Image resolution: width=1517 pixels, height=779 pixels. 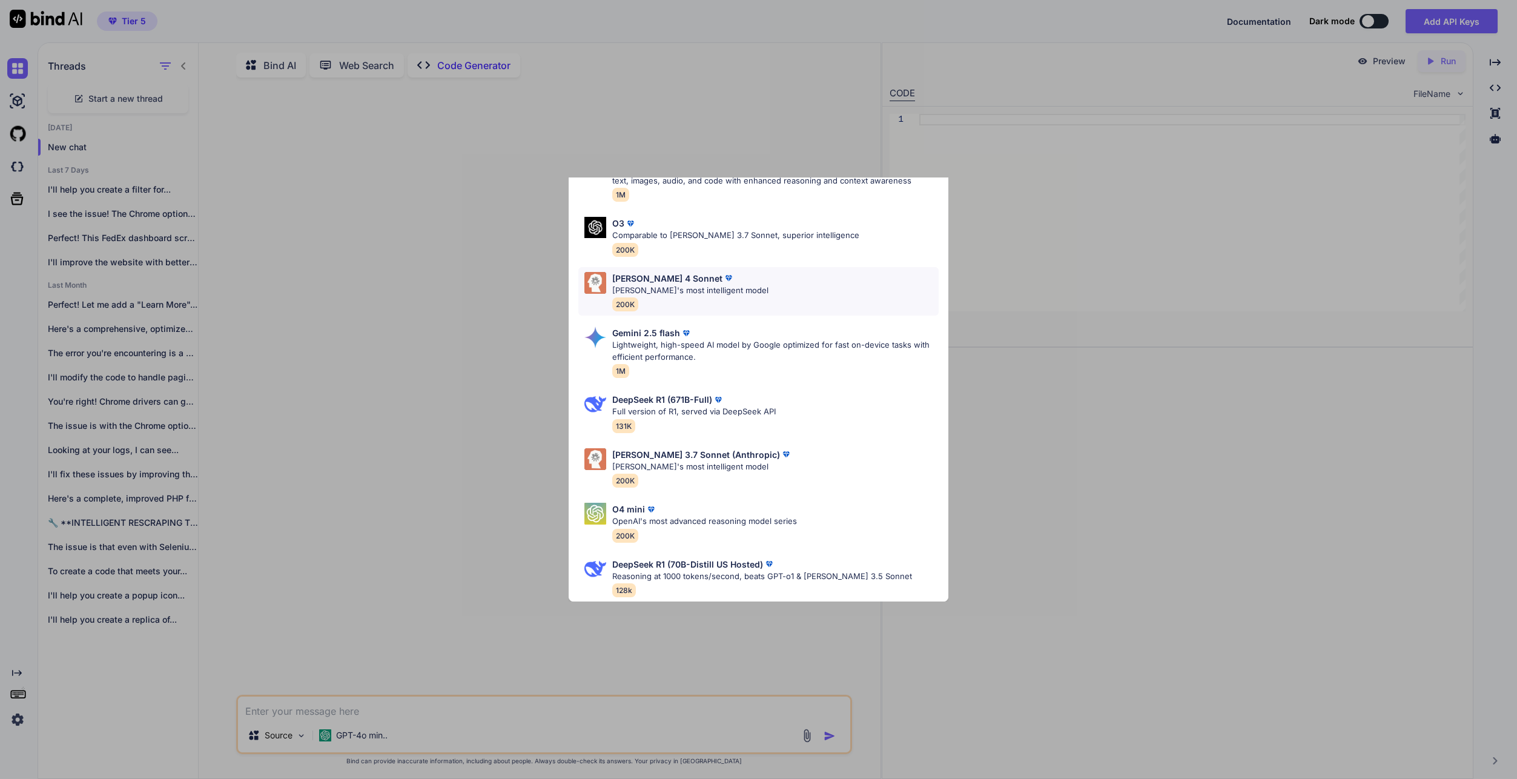 I want to click on span: 128k, so click(x=624, y=590).